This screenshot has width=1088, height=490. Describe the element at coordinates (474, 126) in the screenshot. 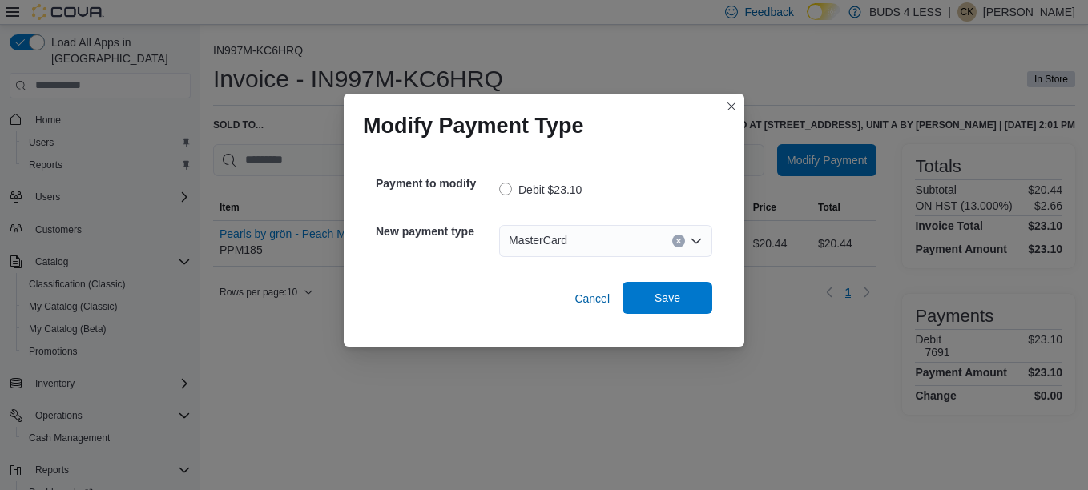

I see `h1: Modify Payment Type` at that location.